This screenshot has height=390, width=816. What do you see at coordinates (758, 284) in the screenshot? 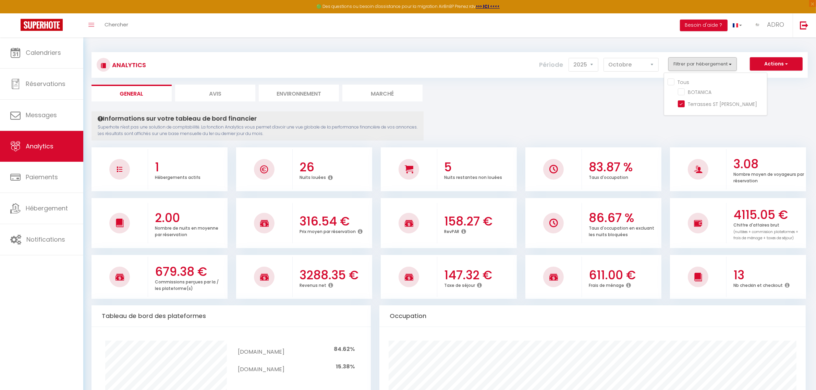
I see `p: Nb checkin et checkout` at bounding box center [758, 284].